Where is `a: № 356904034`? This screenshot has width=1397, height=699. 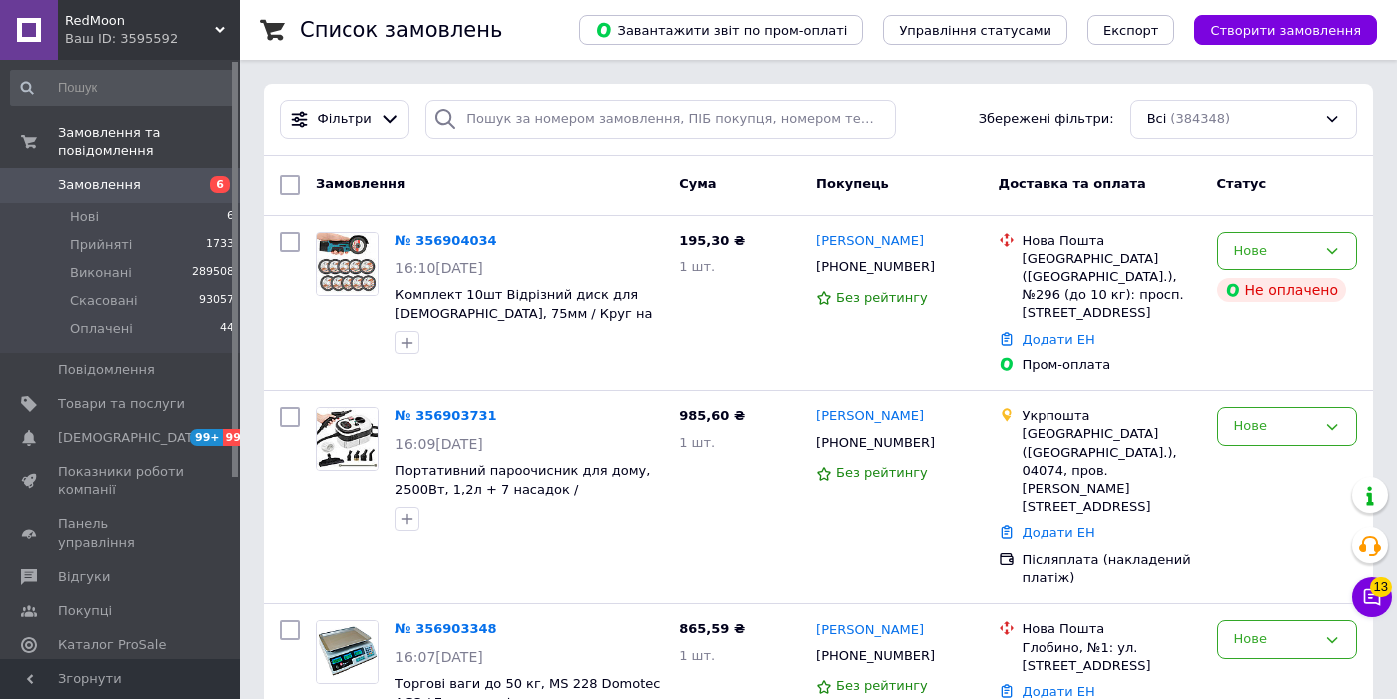
a: № 356904034 is located at coordinates (446, 240).